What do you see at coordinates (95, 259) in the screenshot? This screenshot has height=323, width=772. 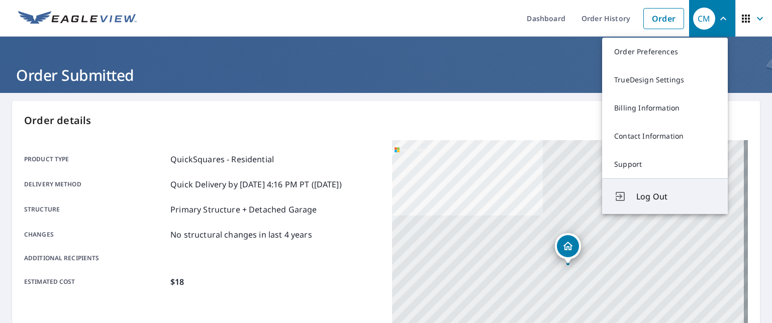 I see `p: Additional recipients` at bounding box center [95, 259].